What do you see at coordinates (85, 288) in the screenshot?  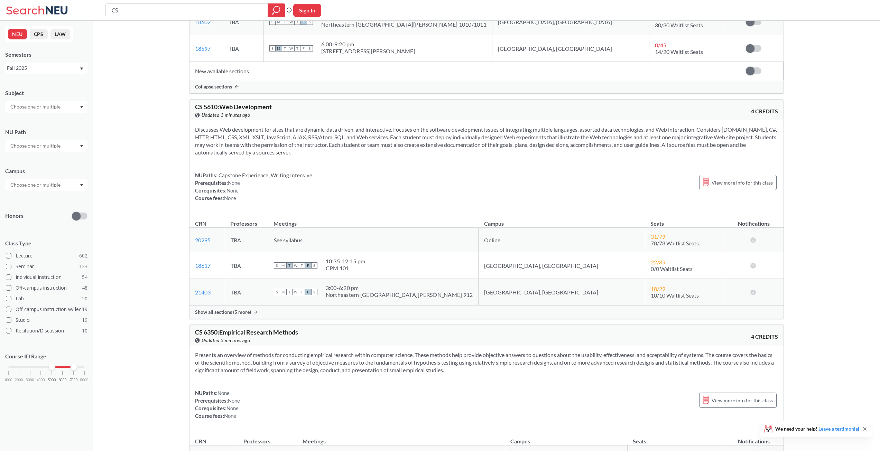 I see `span: 48` at bounding box center [85, 288].